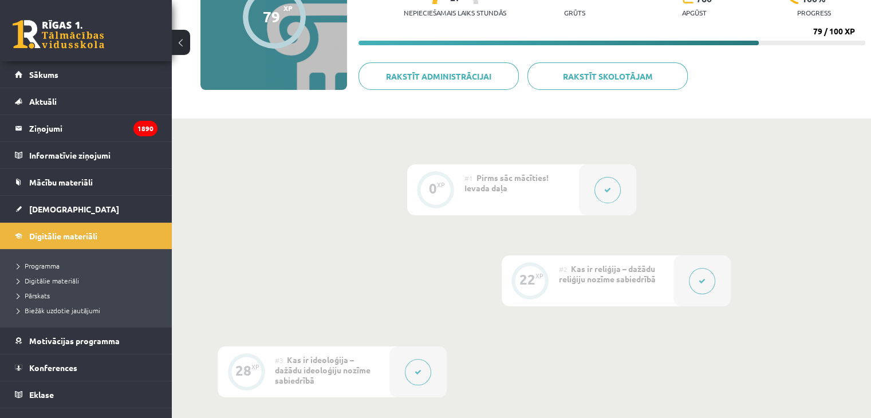  What do you see at coordinates (528, 280) in the screenshot?
I see `div: 22` at bounding box center [528, 280].